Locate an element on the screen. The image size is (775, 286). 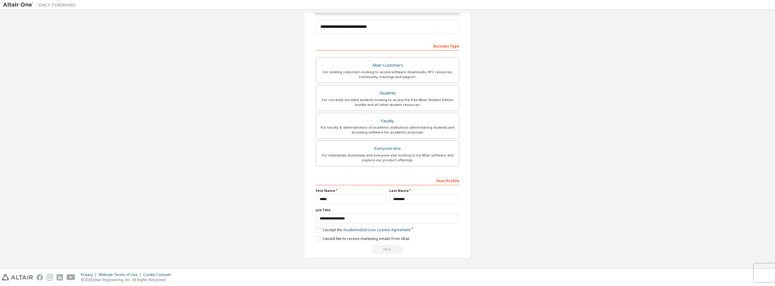
div: For faculty & administrators of academic institutions administering students and accessing softwa... is located at coordinates (387, 130).